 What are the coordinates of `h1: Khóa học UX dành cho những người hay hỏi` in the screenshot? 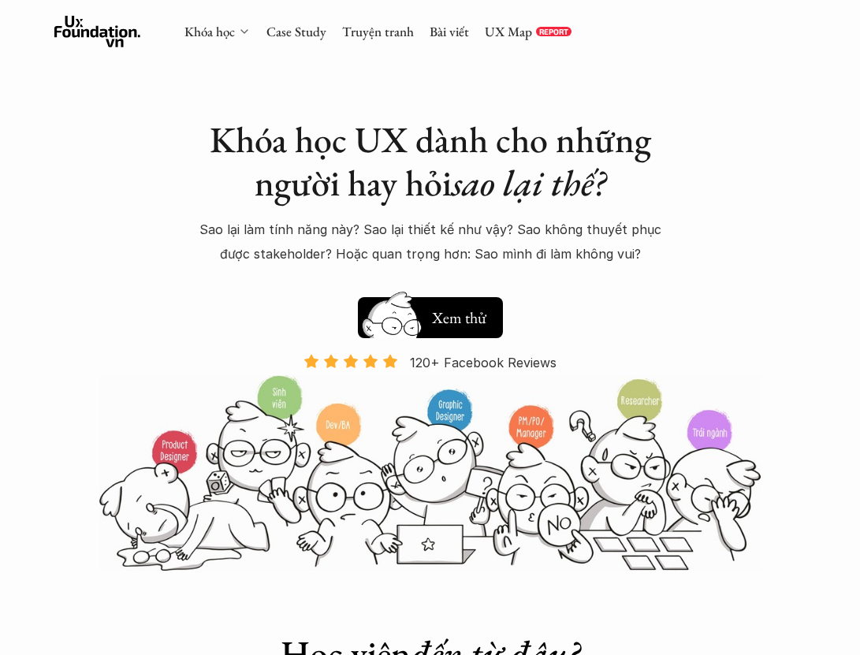 It's located at (430, 162).